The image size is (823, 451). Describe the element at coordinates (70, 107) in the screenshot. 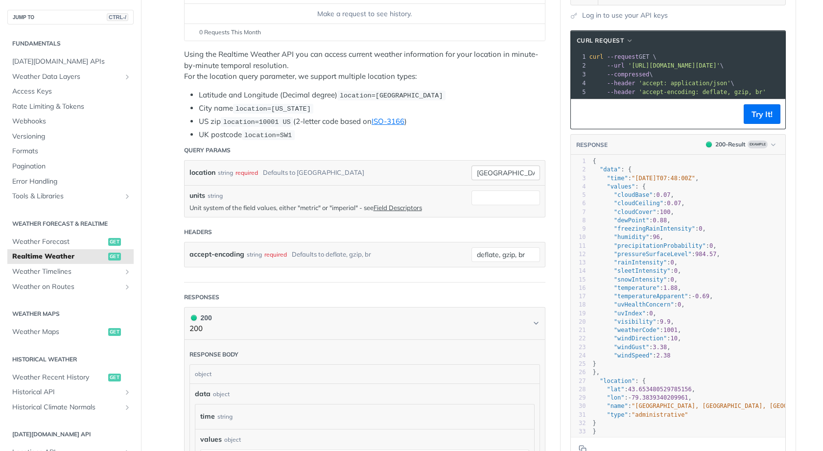

I see `a: Rate Limiting & Tokens` at that location.